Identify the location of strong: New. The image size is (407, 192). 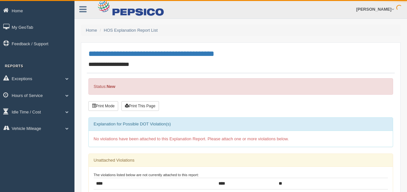
(111, 86).